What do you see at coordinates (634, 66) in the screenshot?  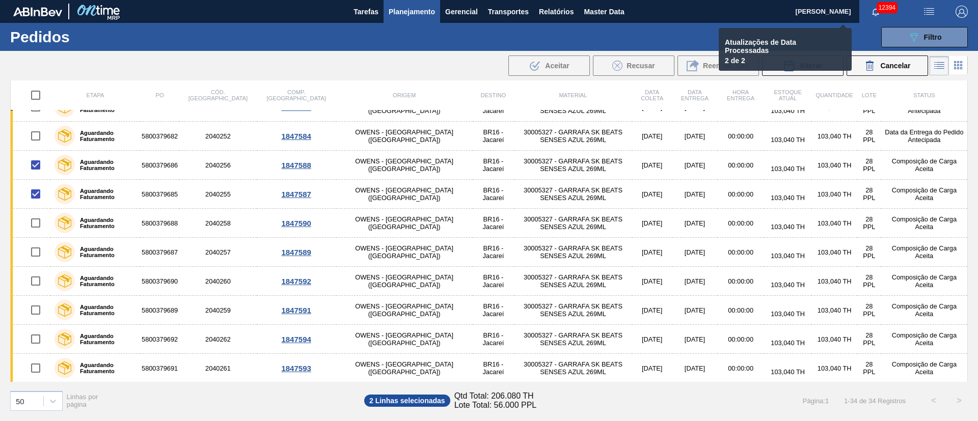 I see `div: Recusar` at bounding box center [634, 66].